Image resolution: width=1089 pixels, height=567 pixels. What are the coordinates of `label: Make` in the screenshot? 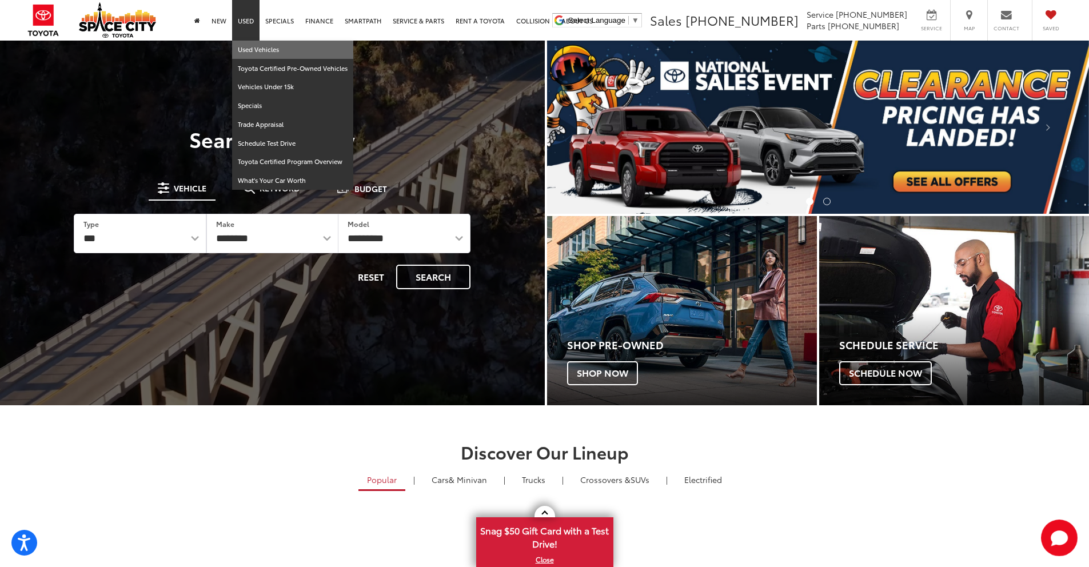 It's located at (225, 224).